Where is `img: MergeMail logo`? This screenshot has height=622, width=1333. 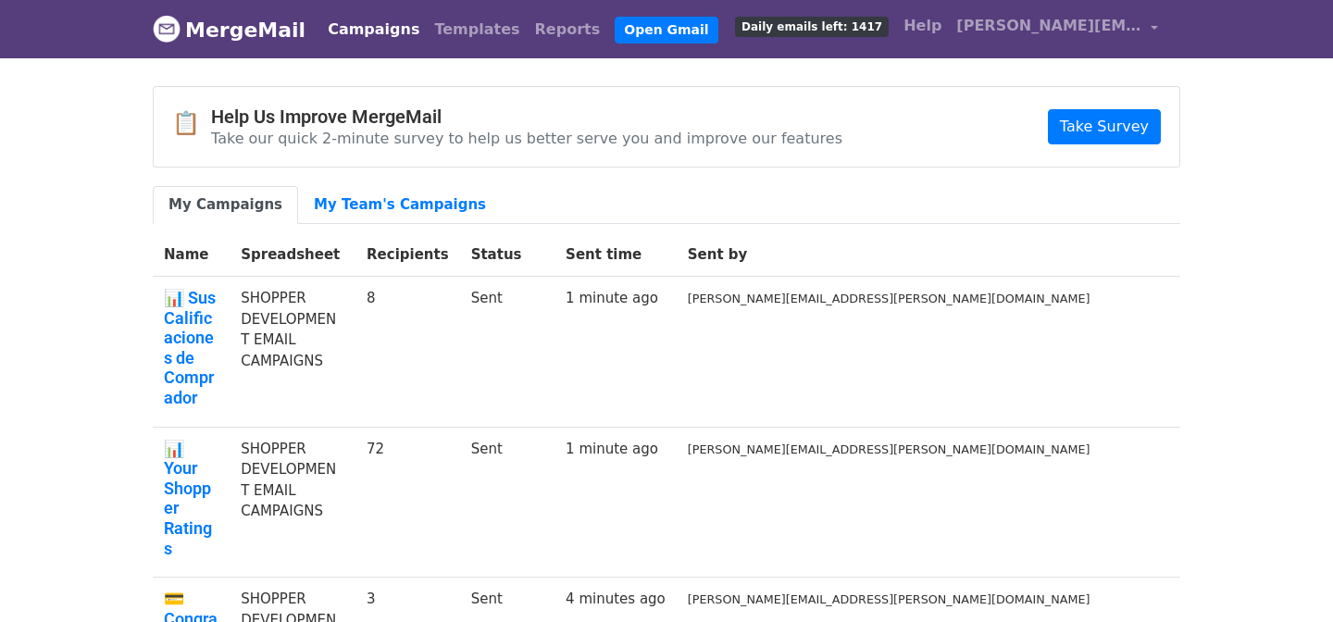 img: MergeMail logo is located at coordinates (167, 29).